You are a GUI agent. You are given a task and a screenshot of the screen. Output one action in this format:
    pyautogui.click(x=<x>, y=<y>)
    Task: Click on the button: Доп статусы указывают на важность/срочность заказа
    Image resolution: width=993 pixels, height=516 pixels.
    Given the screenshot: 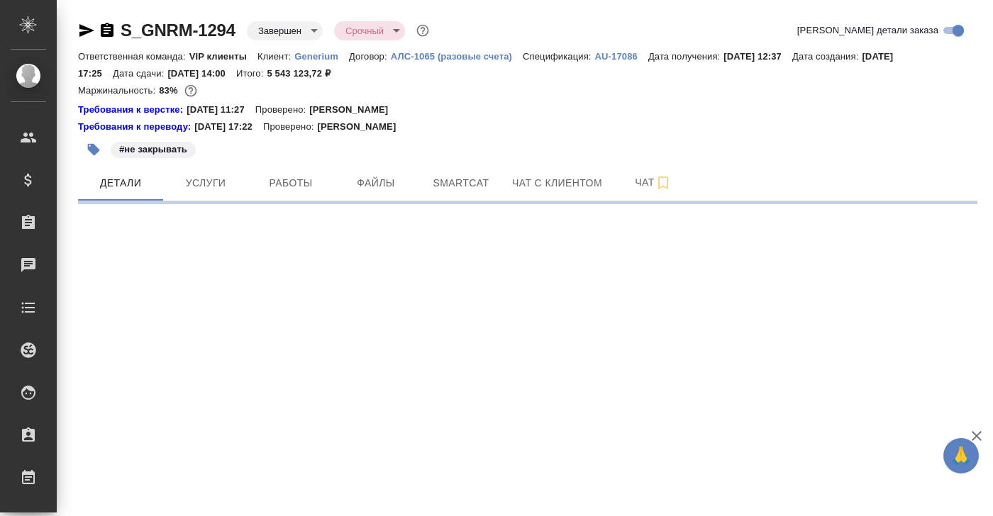 What is the action you would take?
    pyautogui.click(x=423, y=30)
    